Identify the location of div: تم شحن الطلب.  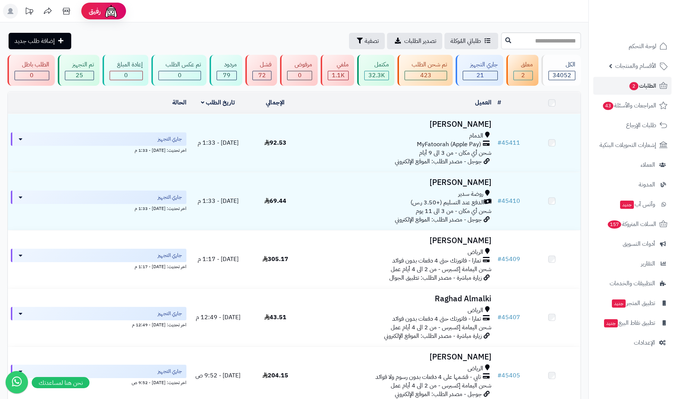
(426, 65).